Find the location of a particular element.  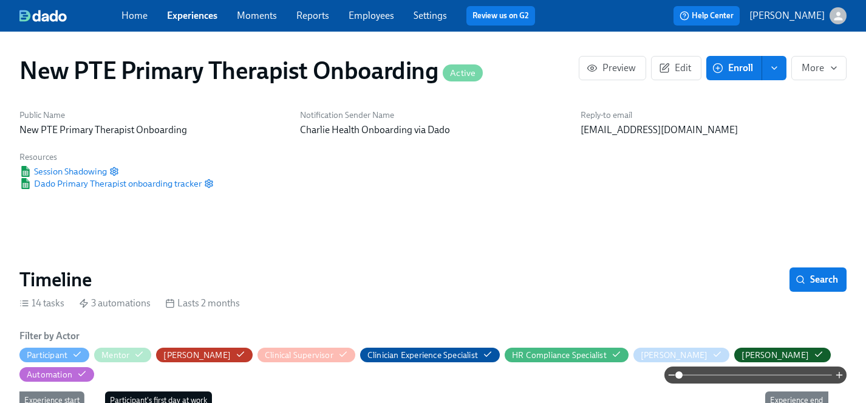

button: Enroll is located at coordinates (735, 68).